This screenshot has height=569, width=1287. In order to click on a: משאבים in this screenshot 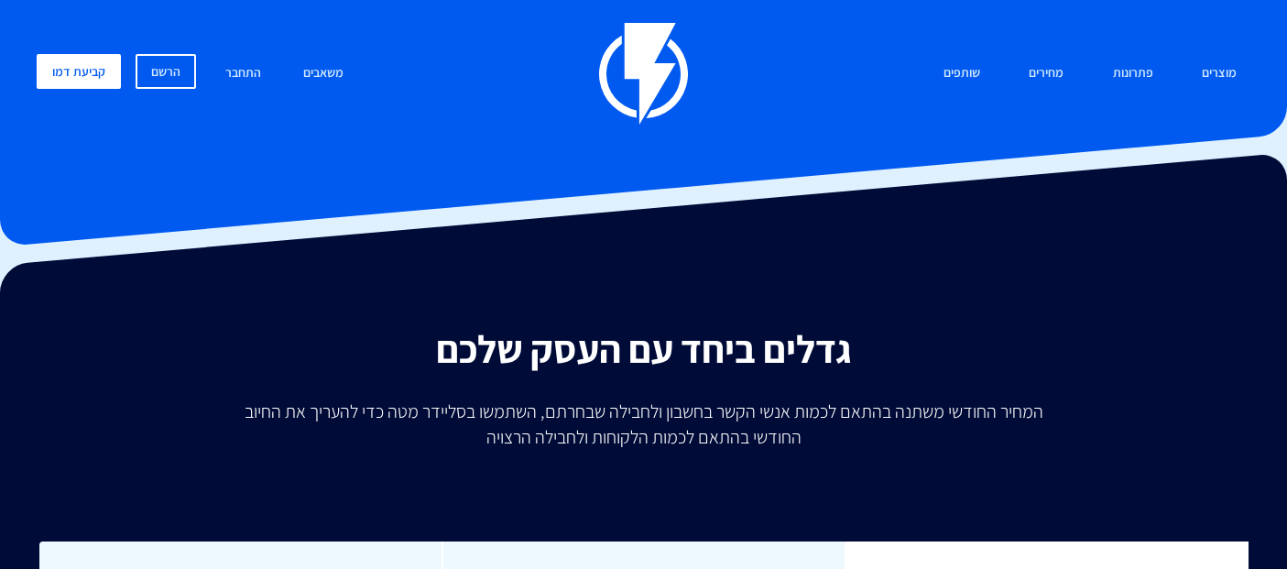, I will do `click(323, 73)`.